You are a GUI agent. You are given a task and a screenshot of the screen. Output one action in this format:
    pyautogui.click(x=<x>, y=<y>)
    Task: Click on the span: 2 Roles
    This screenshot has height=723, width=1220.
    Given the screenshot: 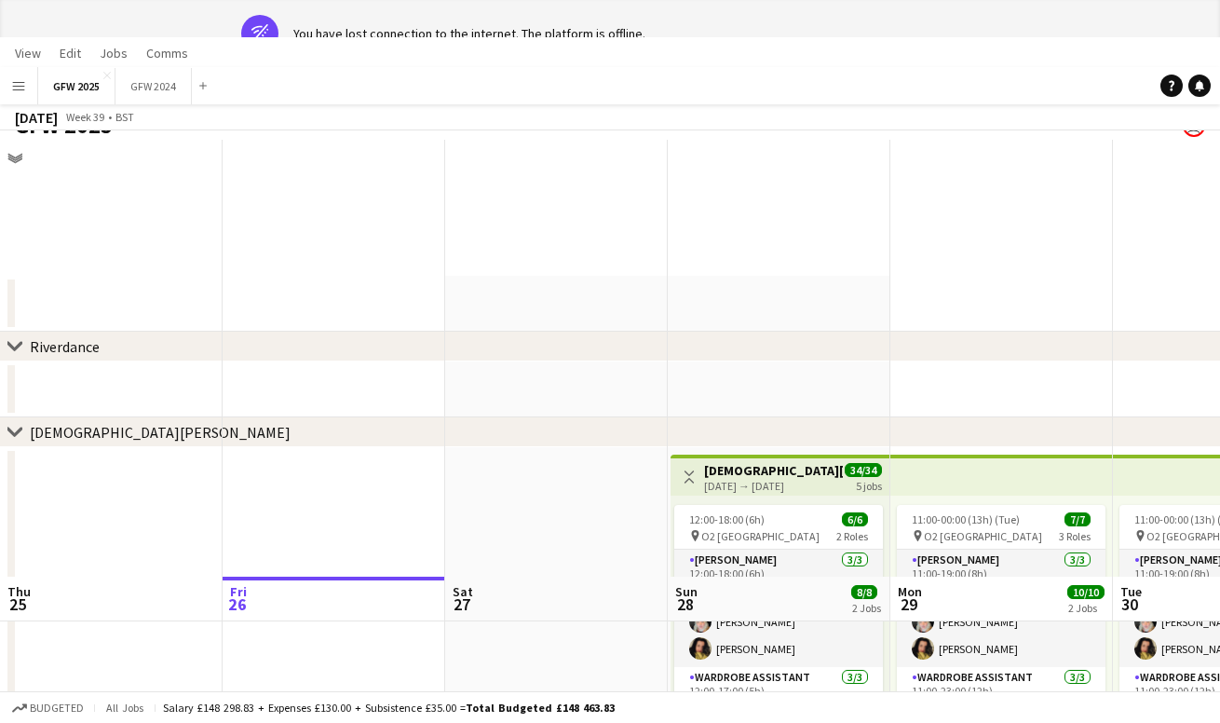 What is the action you would take?
    pyautogui.click(x=852, y=535)
    